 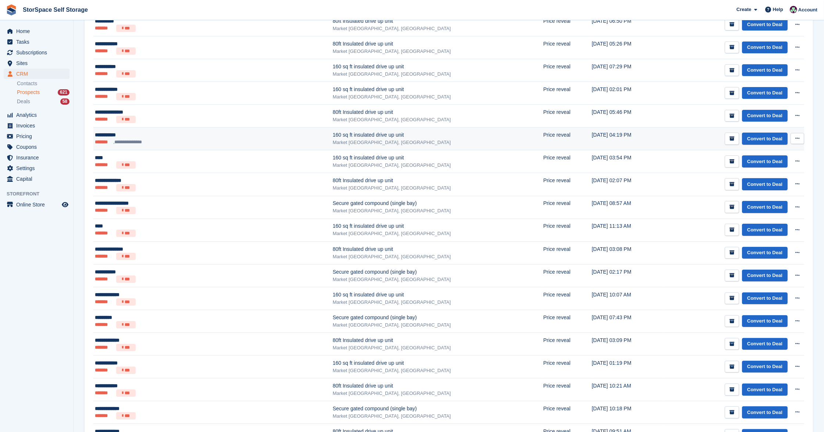 I want to click on span: Invoices, so click(x=38, y=126).